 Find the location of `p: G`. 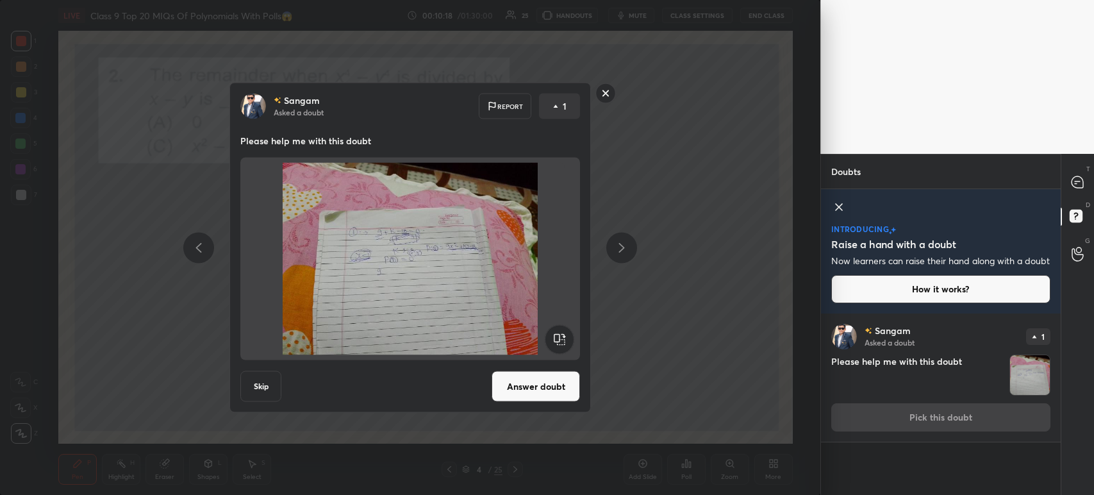

p: G is located at coordinates (1088, 240).